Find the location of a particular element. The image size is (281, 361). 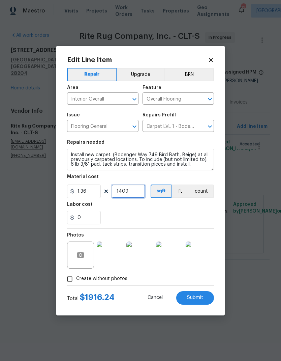

h5: Repairs needed is located at coordinates (86, 142).